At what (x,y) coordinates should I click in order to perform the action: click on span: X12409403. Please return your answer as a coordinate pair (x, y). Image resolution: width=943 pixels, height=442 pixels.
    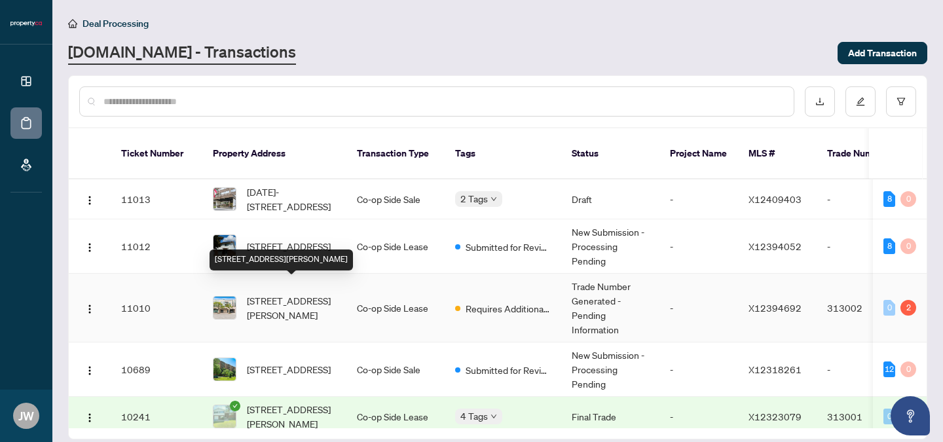
    Looking at the image, I should click on (775, 199).